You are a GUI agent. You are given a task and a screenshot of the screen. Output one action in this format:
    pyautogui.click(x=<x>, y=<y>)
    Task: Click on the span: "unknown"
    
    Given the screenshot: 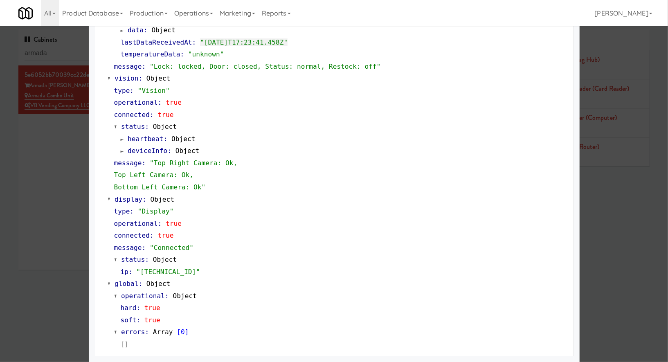 What is the action you would take?
    pyautogui.click(x=206, y=54)
    